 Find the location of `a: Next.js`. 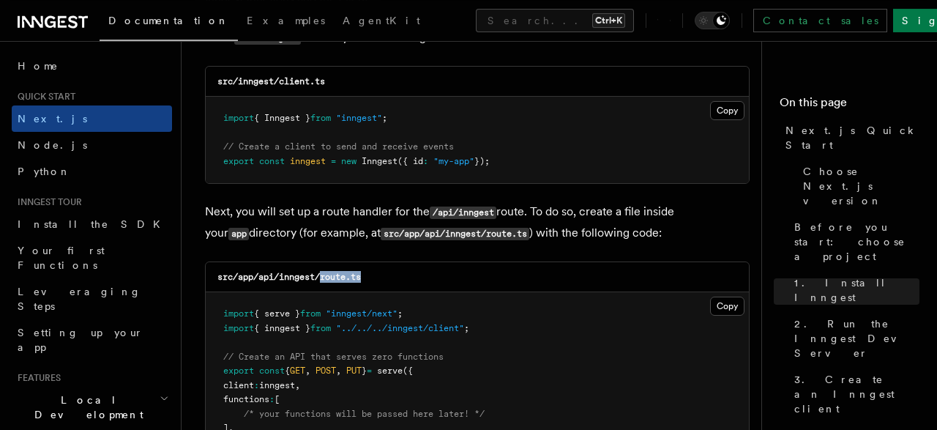

a: Next.js is located at coordinates (92, 119).